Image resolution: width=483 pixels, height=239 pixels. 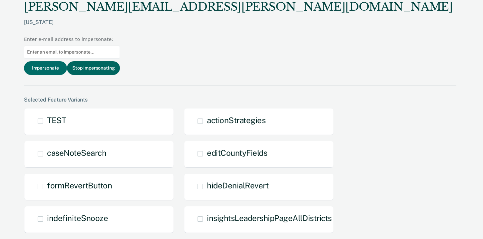 What do you see at coordinates (45, 68) in the screenshot?
I see `button: Impersonate` at bounding box center [45, 68].